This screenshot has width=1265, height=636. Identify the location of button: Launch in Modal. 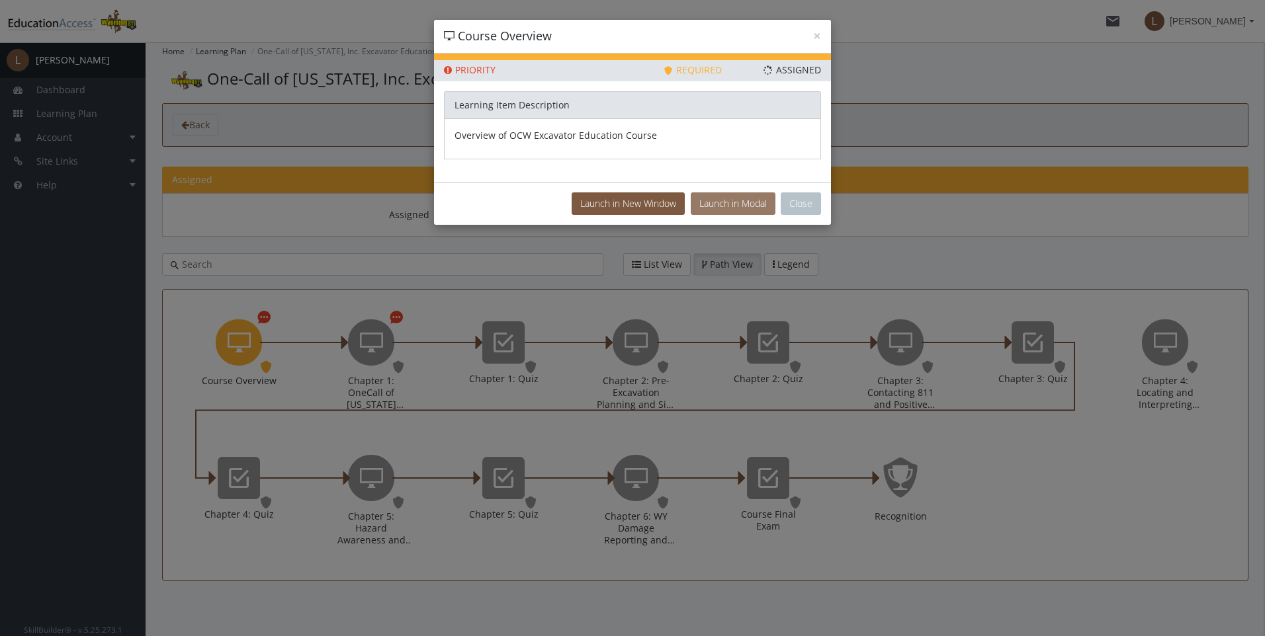
(733, 204).